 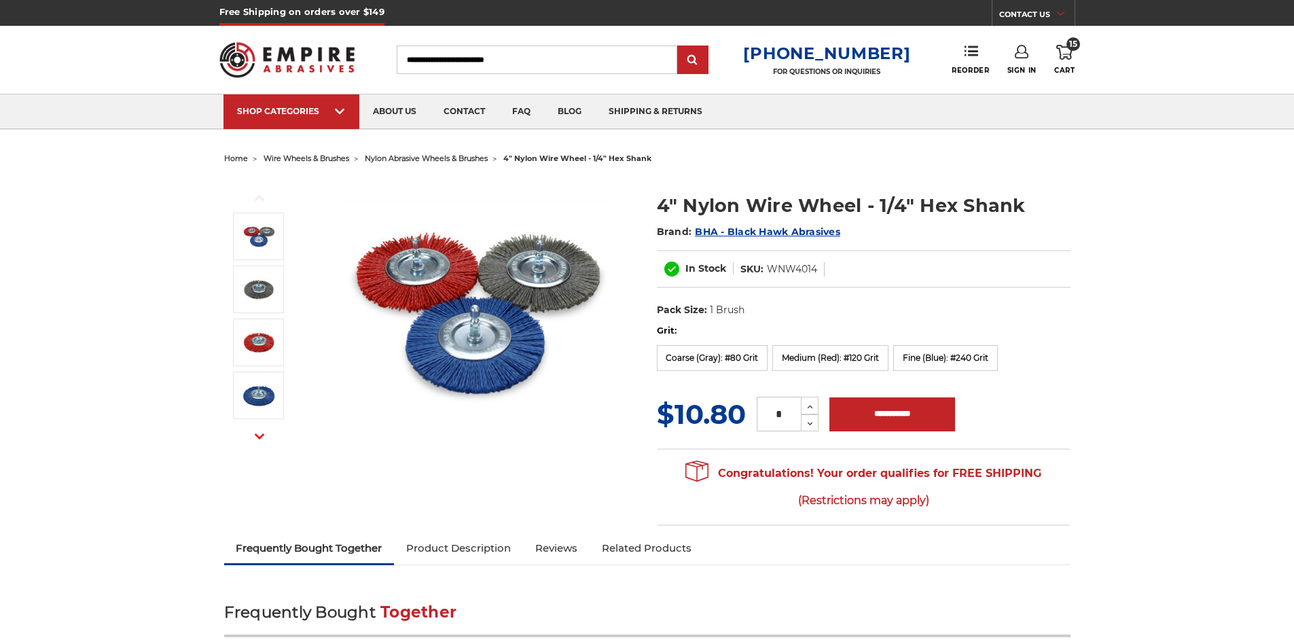 I want to click on a: Reviews, so click(x=556, y=548).